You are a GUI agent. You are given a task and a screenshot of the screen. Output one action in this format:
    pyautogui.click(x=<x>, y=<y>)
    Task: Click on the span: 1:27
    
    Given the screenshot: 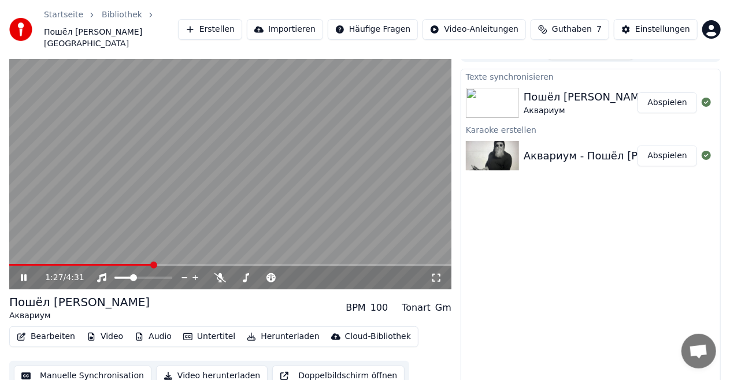 What is the action you would take?
    pyautogui.click(x=54, y=278)
    